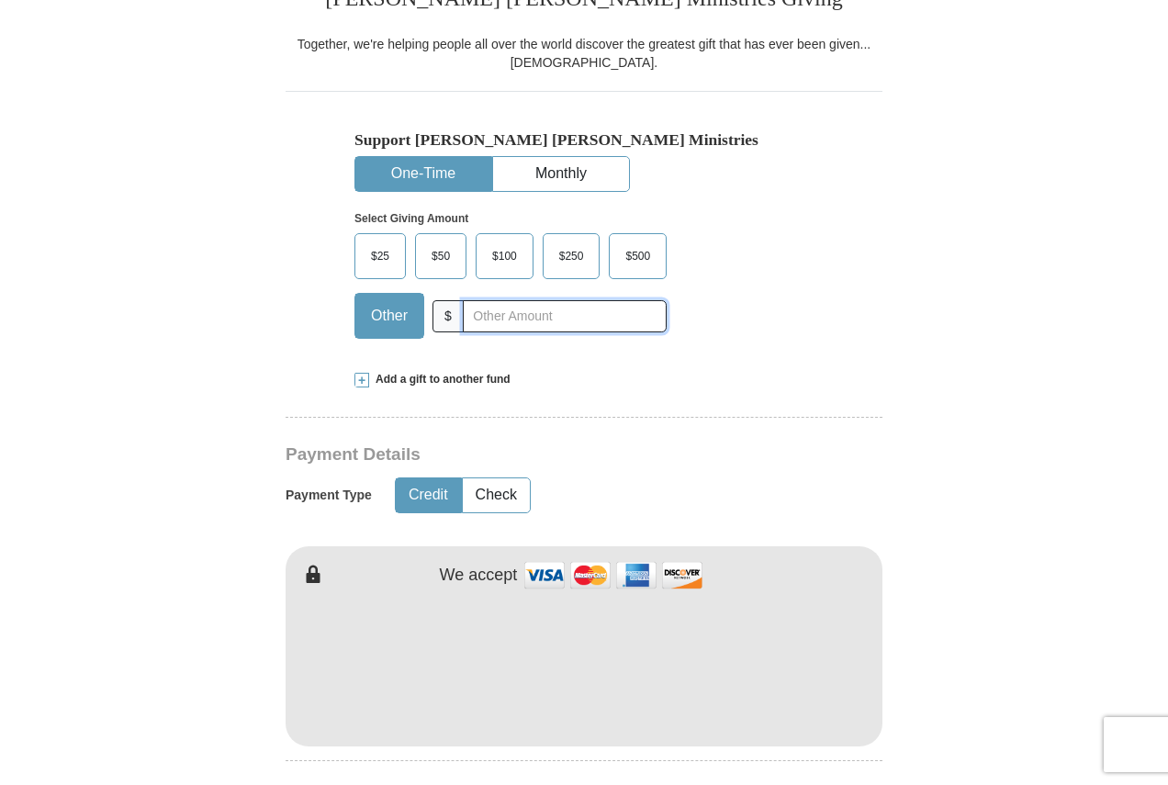 This screenshot has height=785, width=1168. I want to click on h5: Payment Type, so click(329, 495).